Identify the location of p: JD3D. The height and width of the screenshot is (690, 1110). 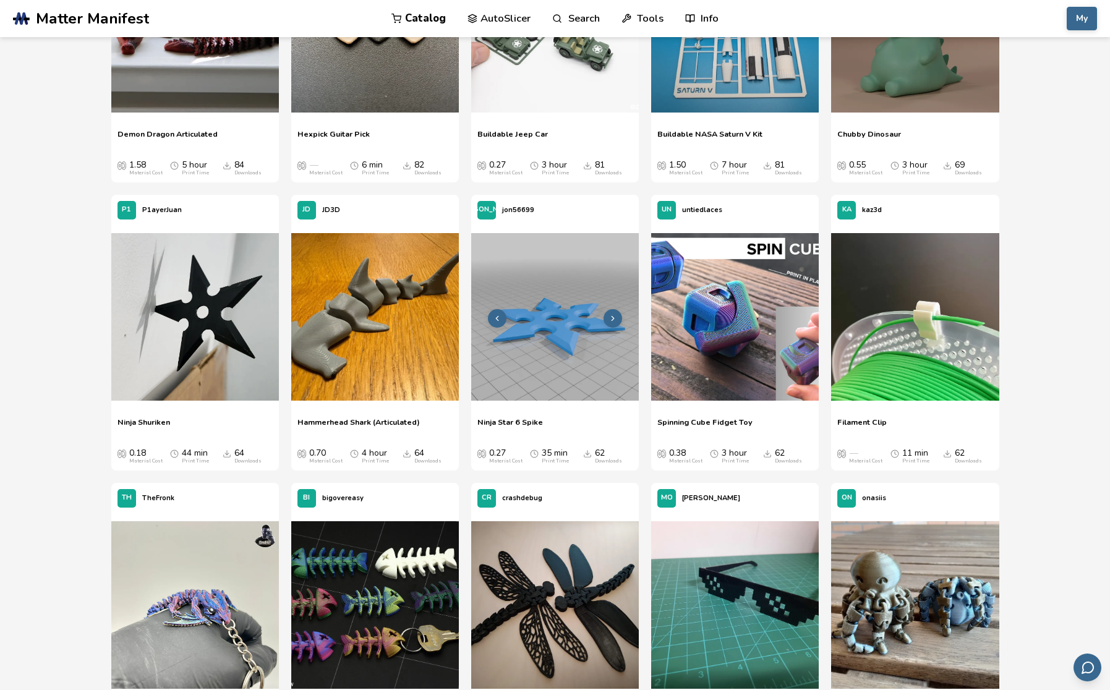
(331, 210).